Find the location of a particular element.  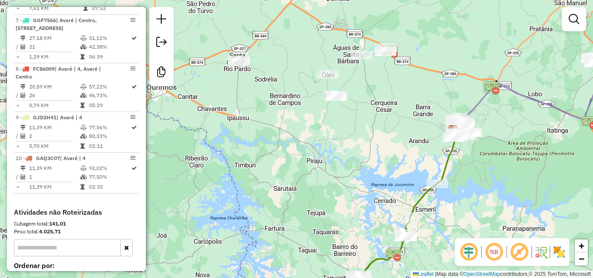

td: 2 is located at coordinates (54, 136).